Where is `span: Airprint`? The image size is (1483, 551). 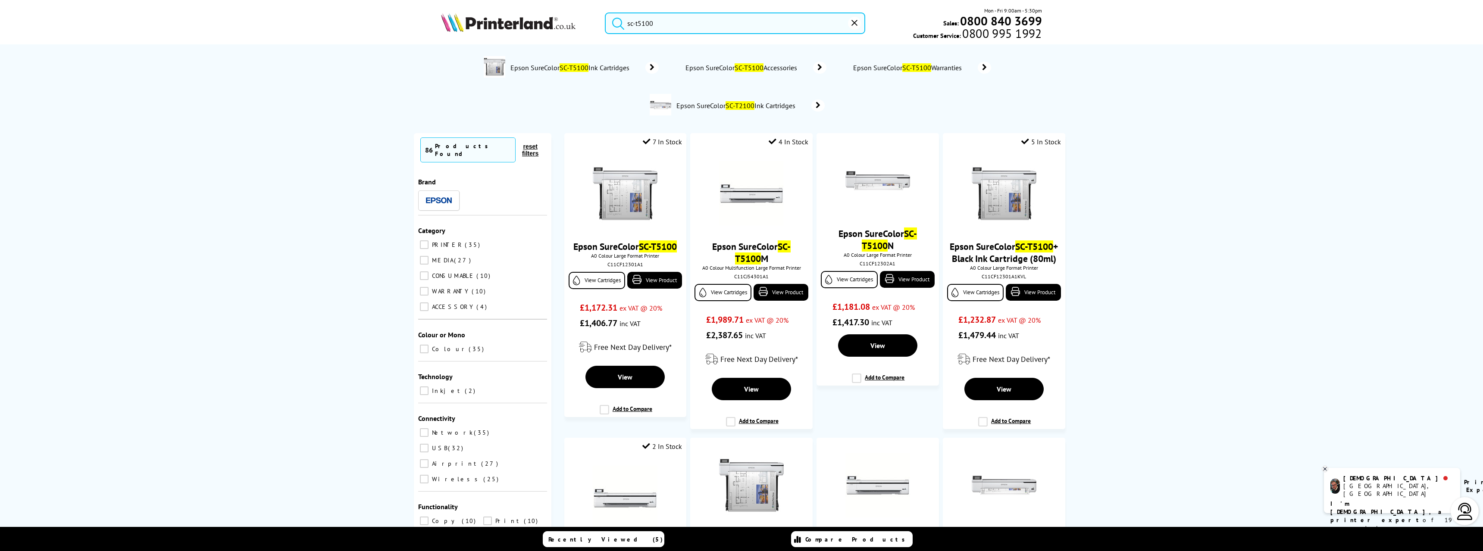 span: Airprint is located at coordinates (455, 464).